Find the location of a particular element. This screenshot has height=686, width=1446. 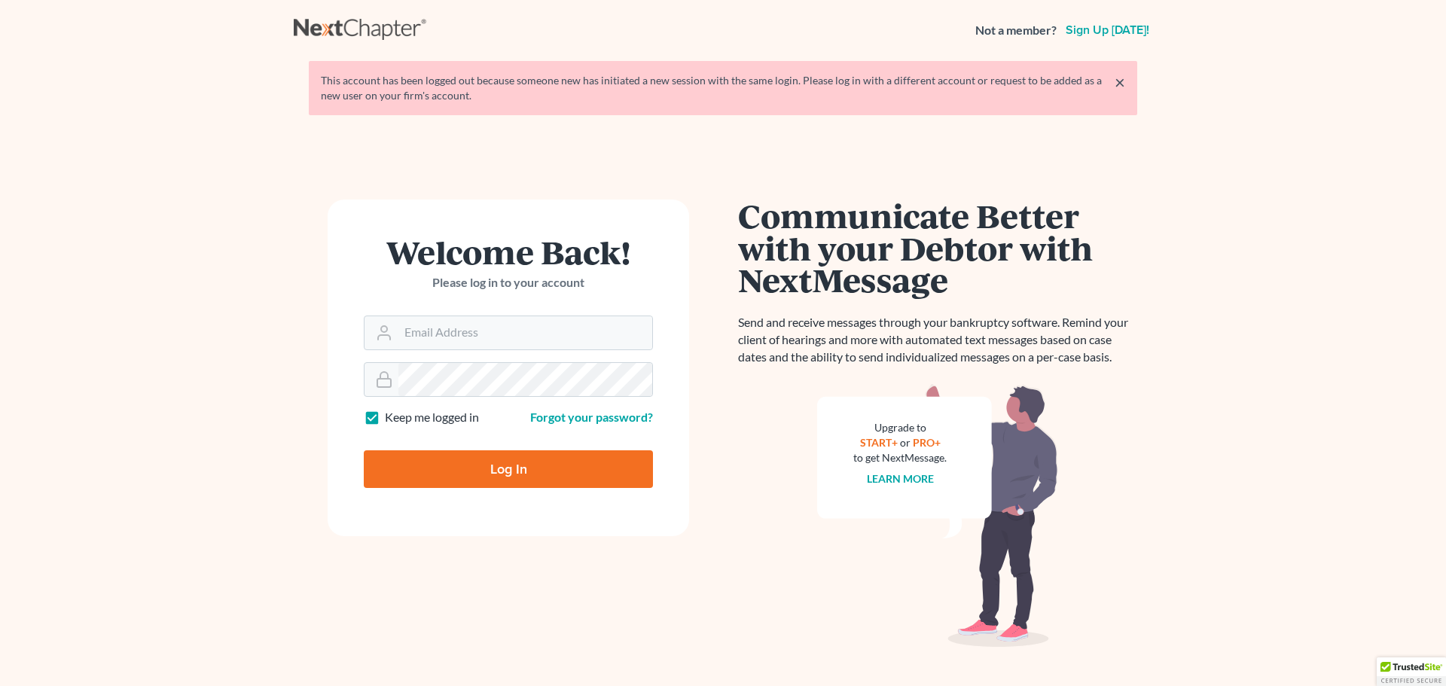

div: TrustedSite Certified is located at coordinates (1411, 672).